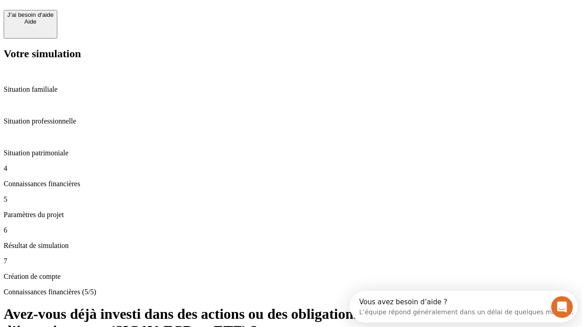  Describe the element at coordinates (30, 21) in the screenshot. I see `div: Aide` at that location.